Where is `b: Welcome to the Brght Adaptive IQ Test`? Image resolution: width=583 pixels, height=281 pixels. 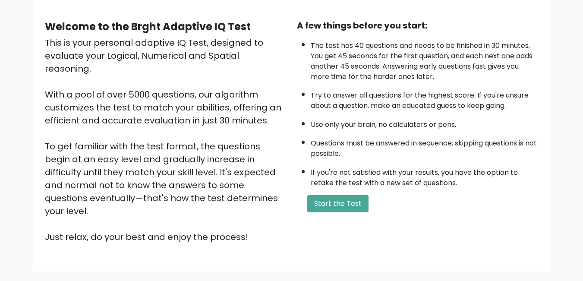
b: Welcome to the Brght Adaptive IQ Test is located at coordinates (148, 26).